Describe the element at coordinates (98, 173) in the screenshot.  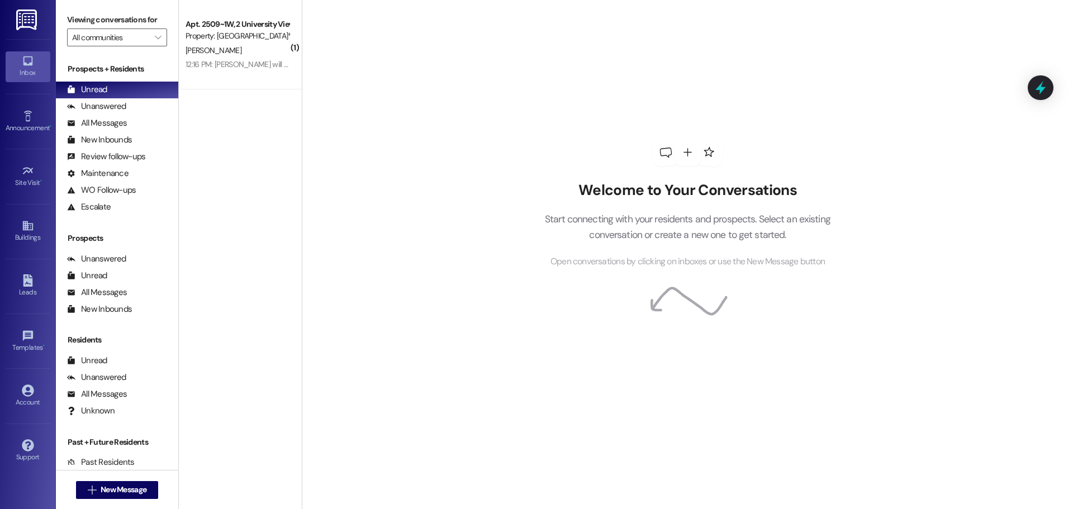
I see `div: Maintenance` at that location.